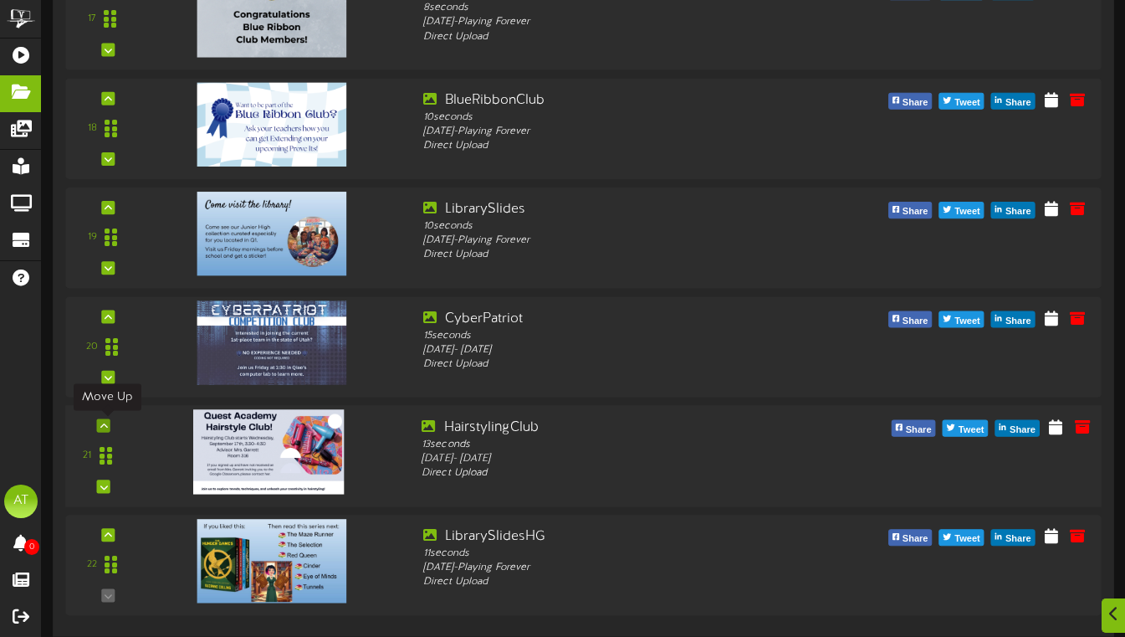  What do you see at coordinates (627, 536) in the screenshot?
I see `div: LibrarySlidesHG` at bounding box center [627, 536].